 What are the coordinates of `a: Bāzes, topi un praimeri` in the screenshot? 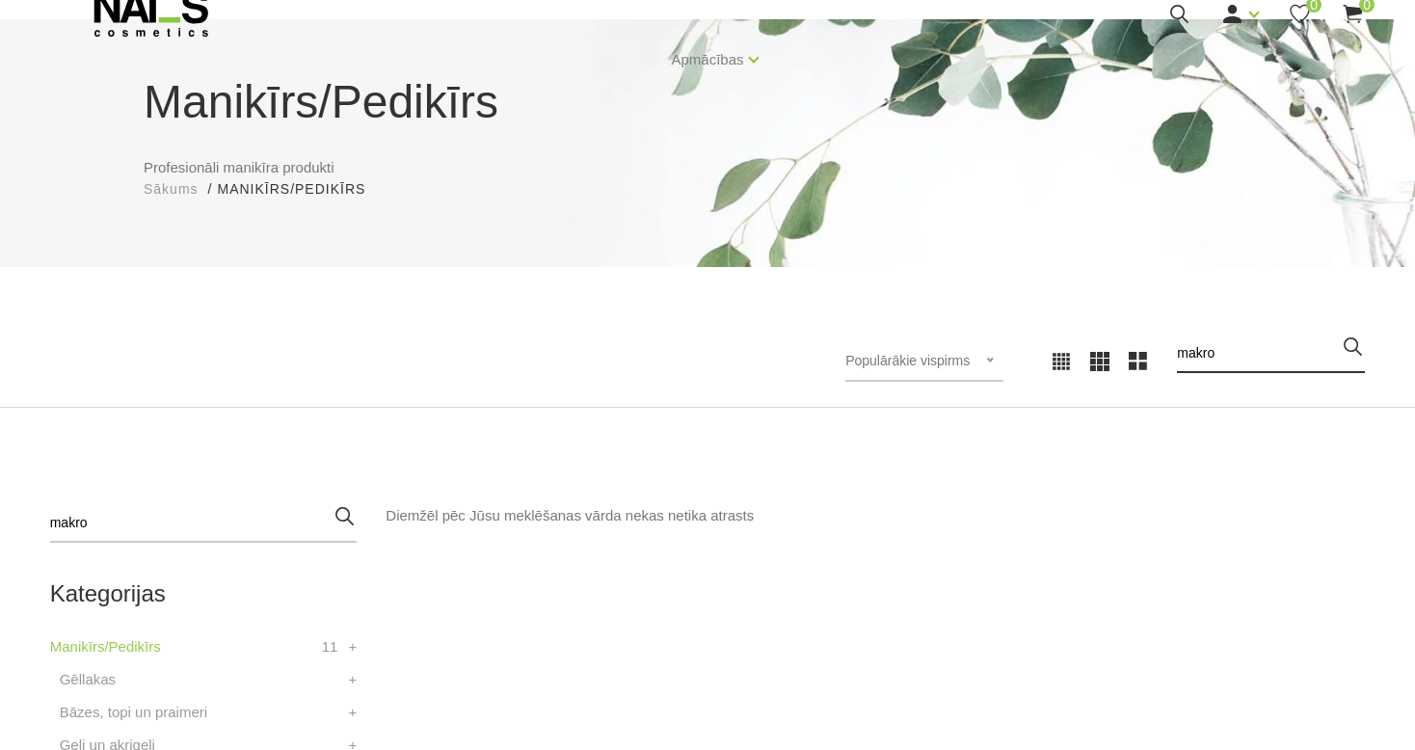 It's located at (133, 713).